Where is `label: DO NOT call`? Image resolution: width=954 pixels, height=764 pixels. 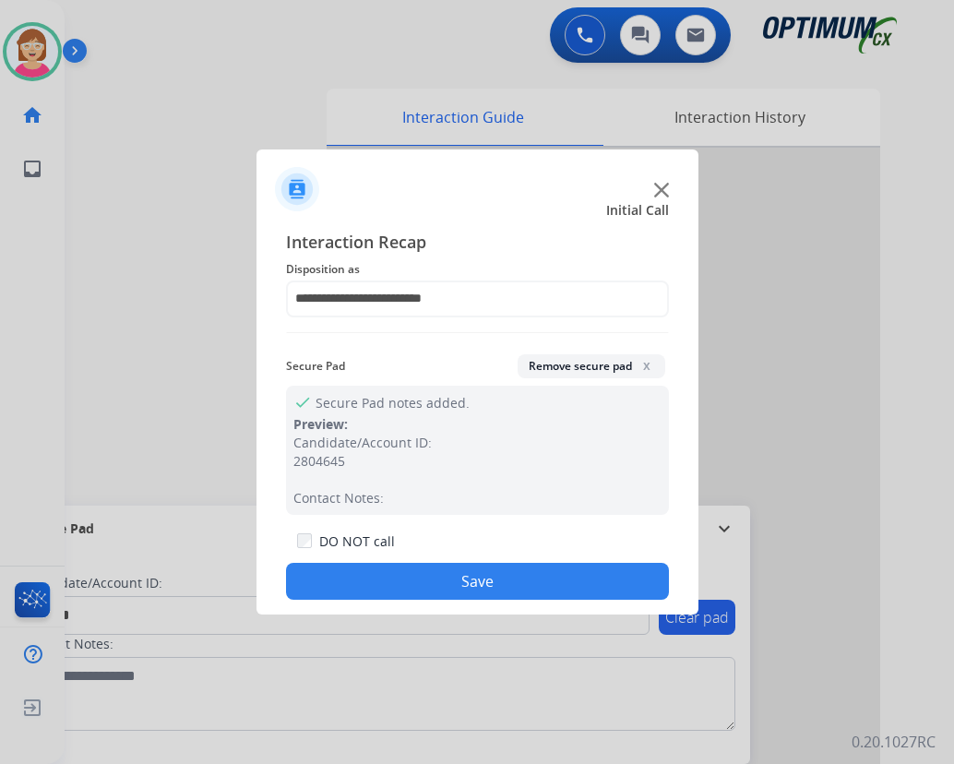 label: DO NOT call is located at coordinates (357, 541).